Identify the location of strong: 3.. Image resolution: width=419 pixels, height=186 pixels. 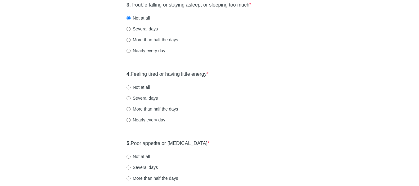
(128, 5).